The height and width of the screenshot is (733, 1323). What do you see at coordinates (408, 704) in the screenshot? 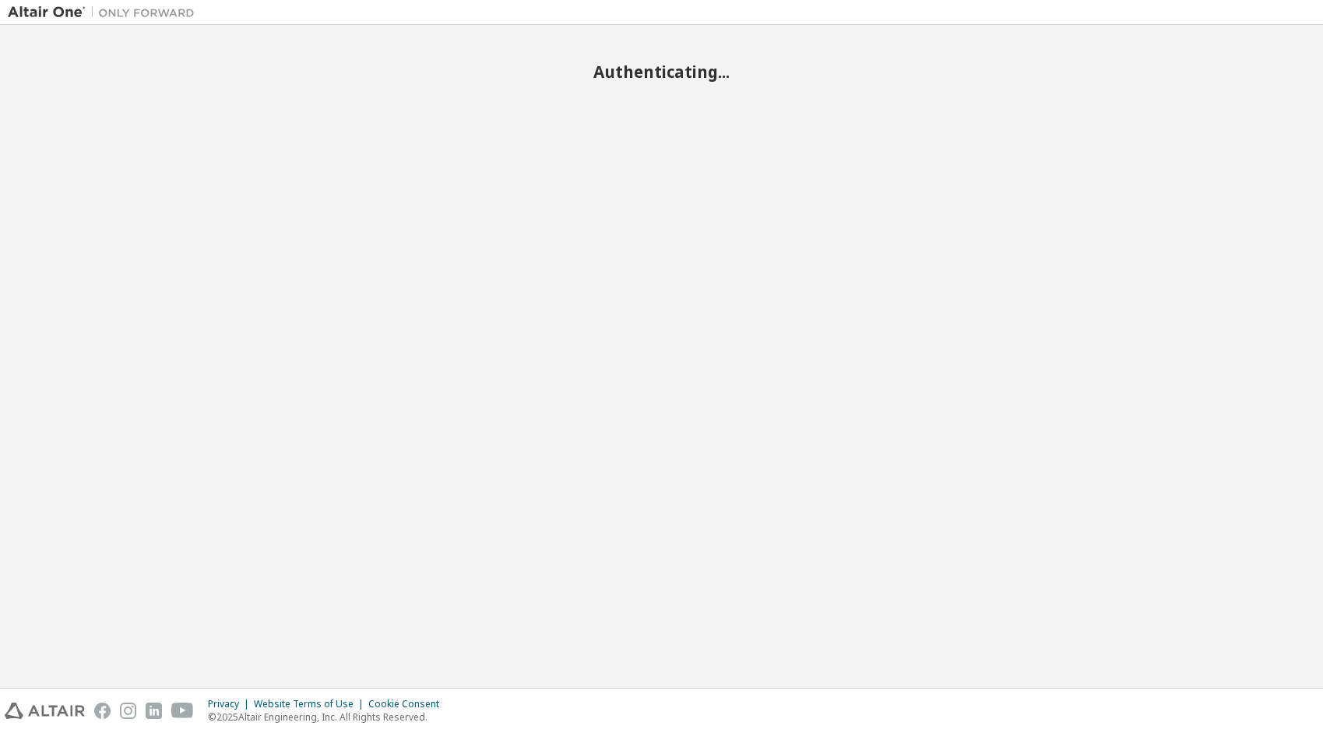
I see `div: Cookie Consent` at bounding box center [408, 704].